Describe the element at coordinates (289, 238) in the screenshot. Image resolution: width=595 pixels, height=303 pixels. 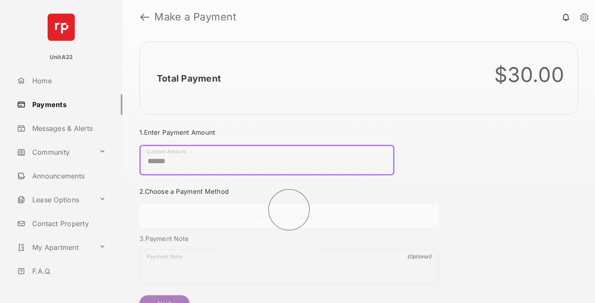
I see `h3: 3. Payment Note` at that location.